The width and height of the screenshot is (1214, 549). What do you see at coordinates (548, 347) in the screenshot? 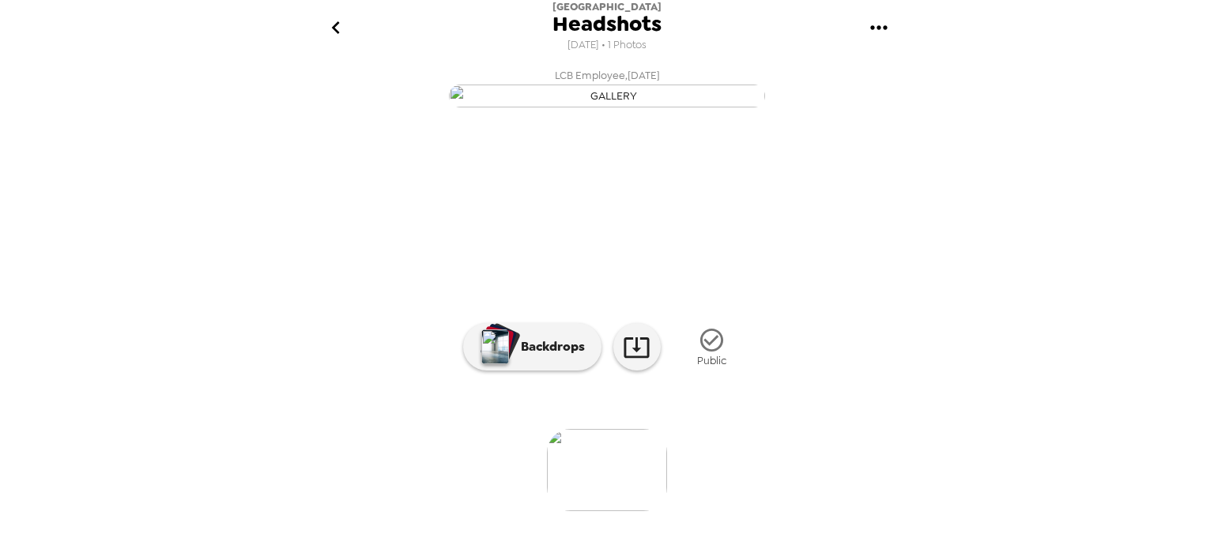
I see `p: Backdrops` at bounding box center [548, 347].